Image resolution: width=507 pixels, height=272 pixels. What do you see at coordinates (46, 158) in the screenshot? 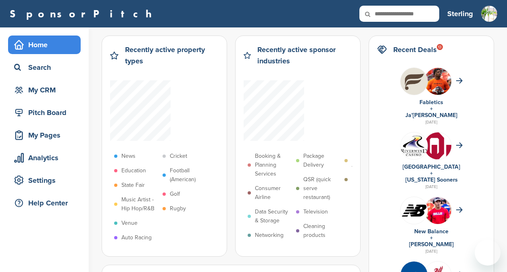
I see `div: Analytics` at bounding box center [46, 158].